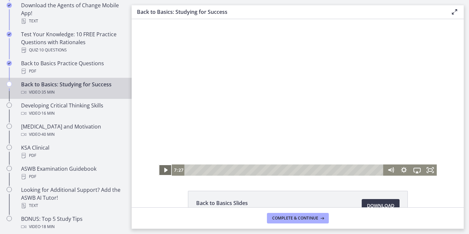 The width and height of the screenshot is (469, 234). Describe the element at coordinates (47, 113) in the screenshot. I see `span: · 16 min` at that location.